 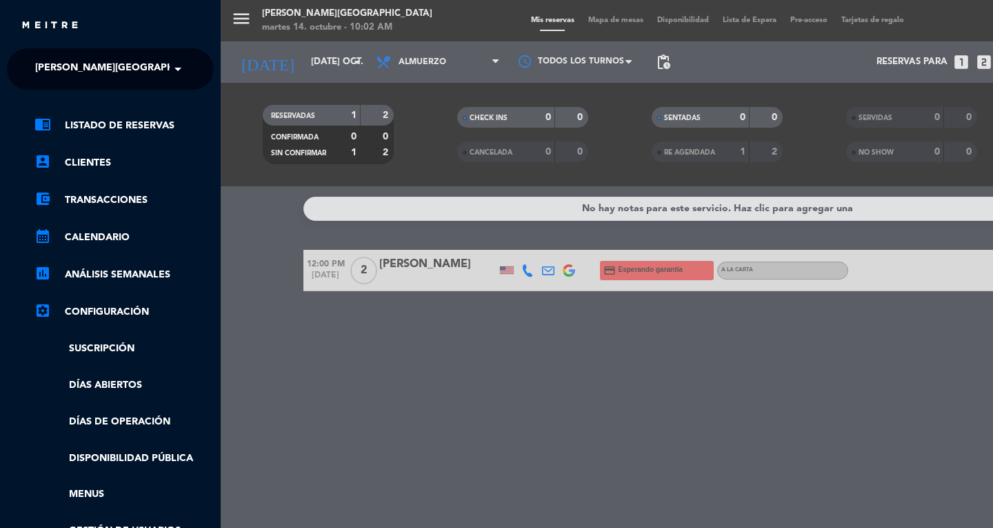 I want to click on a: Configuración, so click(x=124, y=312).